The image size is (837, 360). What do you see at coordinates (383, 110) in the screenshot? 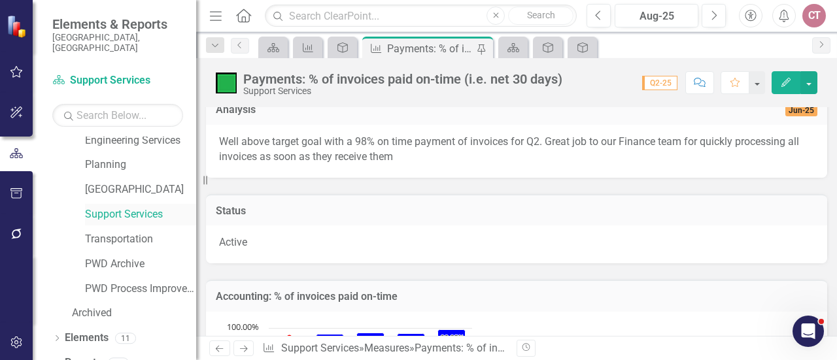
I see `h3: Analysis` at bounding box center [383, 110].